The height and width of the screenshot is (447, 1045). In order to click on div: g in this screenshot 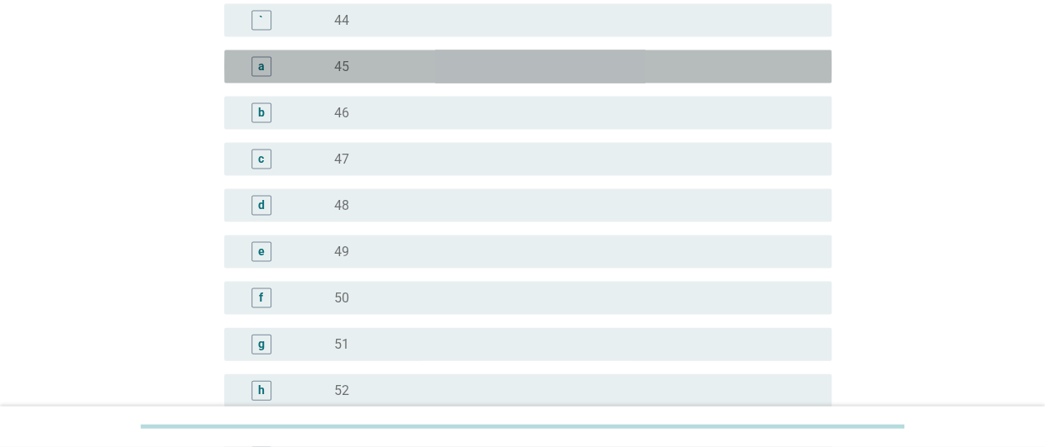, I will do `click(261, 344)`.